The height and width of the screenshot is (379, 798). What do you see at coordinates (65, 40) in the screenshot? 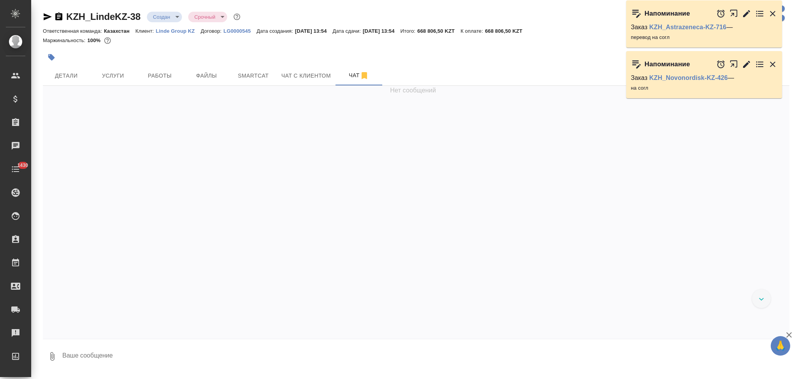
I see `p: Маржинальность:` at bounding box center [65, 40].